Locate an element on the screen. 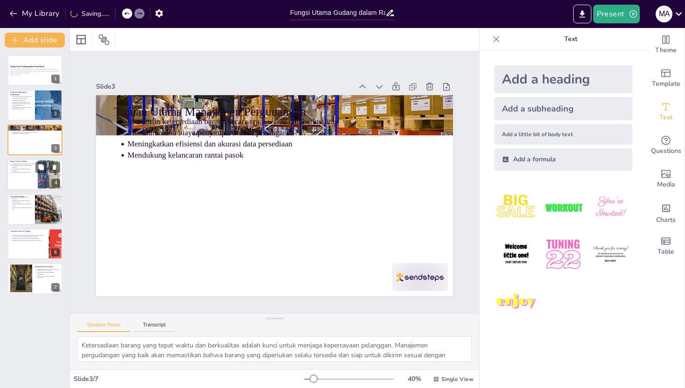  p: Meningkatkan kinerja keseluruhan perusahaan is located at coordinates (48, 276).